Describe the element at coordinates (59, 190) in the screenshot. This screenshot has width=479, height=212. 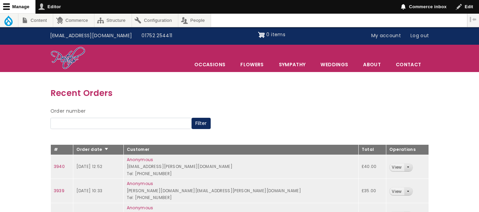
I see `a: 3939` at that location.